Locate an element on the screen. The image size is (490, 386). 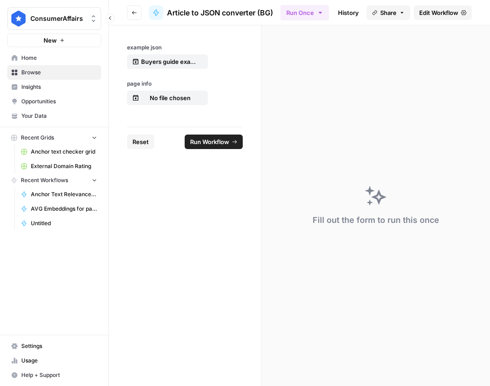
a: Settings is located at coordinates (54, 346).